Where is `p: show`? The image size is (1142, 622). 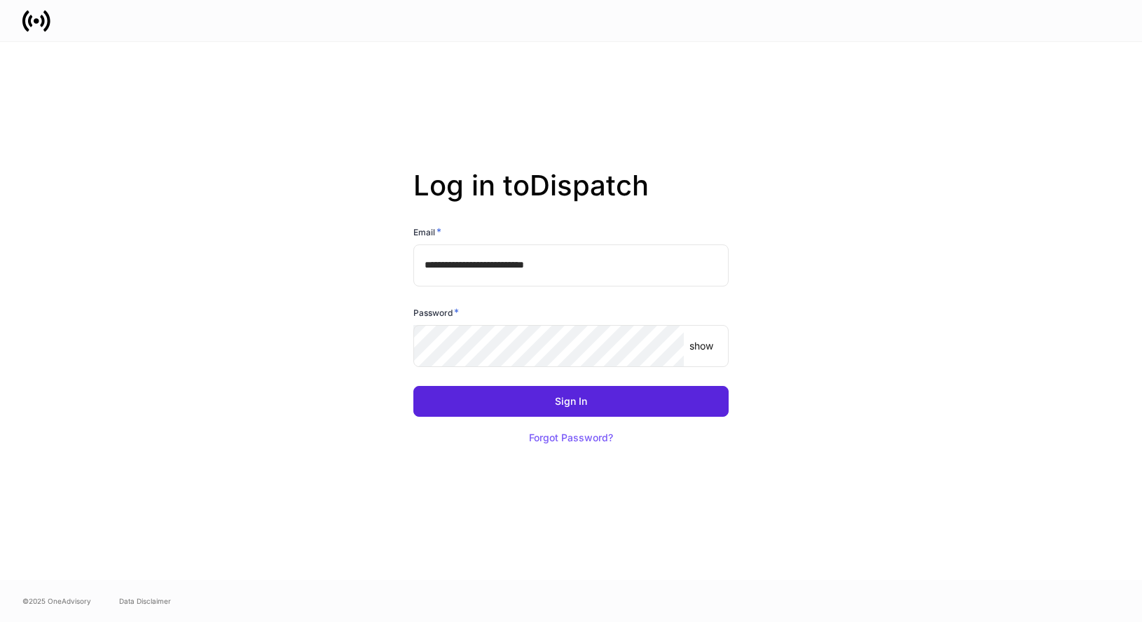 p: show is located at coordinates (701, 346).